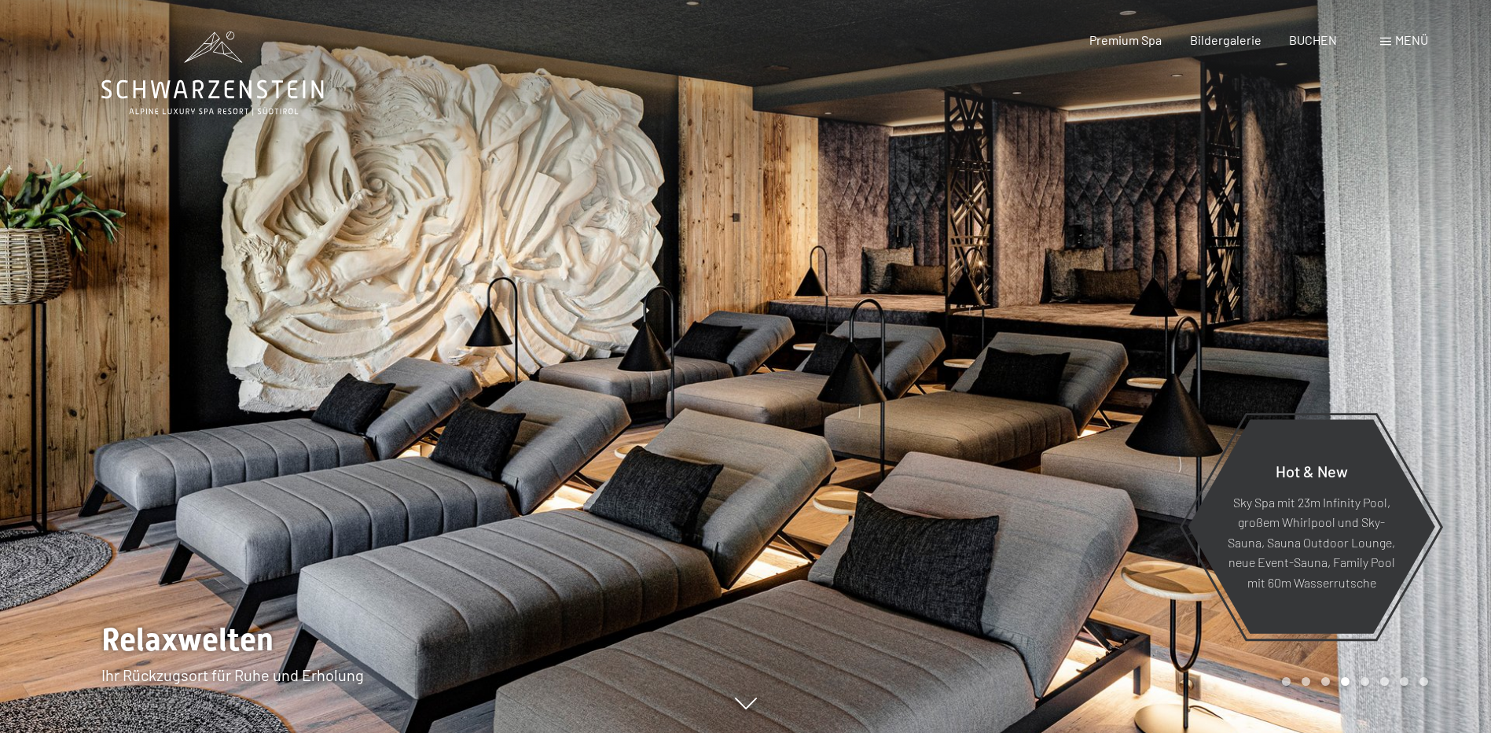  Describe the element at coordinates (1312, 470) in the screenshot. I see `span: Hot & New` at that location.